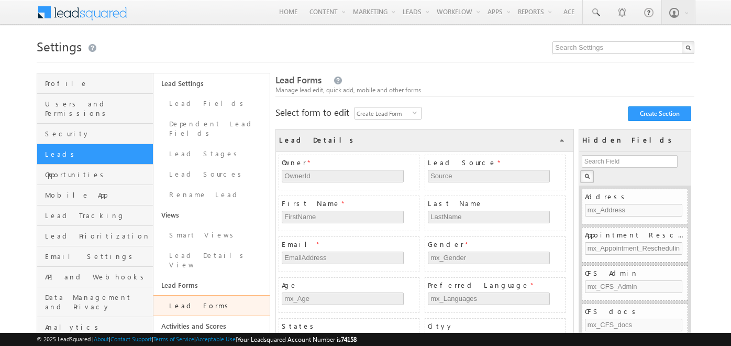 The width and height of the screenshot is (731, 346). I want to click on span: Age, so click(351, 285).